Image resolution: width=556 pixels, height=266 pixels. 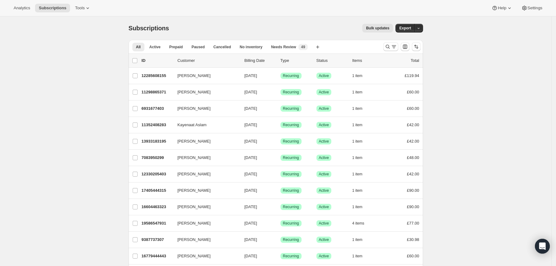 I want to click on span: Subscriptions, so click(x=52, y=8).